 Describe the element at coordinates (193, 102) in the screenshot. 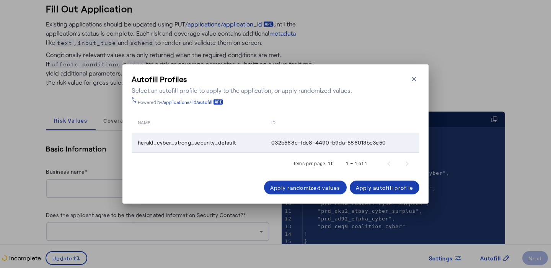

I see `a: /applications/:id/autofill` at that location.